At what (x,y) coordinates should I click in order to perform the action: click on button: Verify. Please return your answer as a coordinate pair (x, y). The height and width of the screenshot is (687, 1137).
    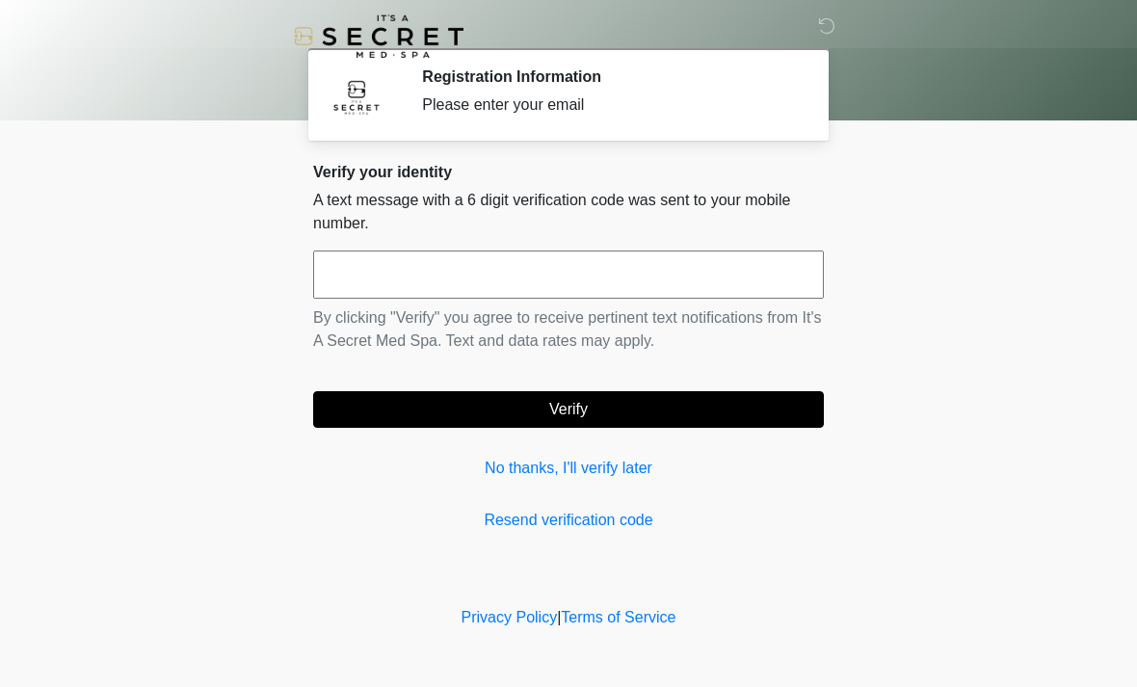
    Looking at the image, I should click on (568, 409).